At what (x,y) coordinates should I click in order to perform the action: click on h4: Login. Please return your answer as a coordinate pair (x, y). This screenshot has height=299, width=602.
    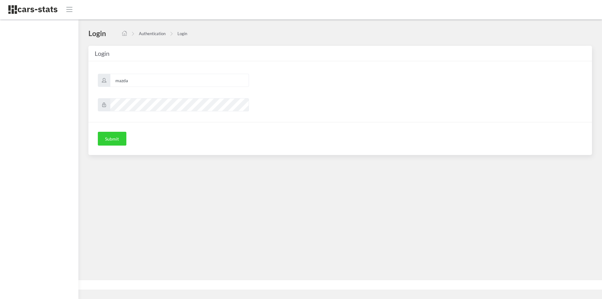
    Looking at the image, I should click on (97, 33).